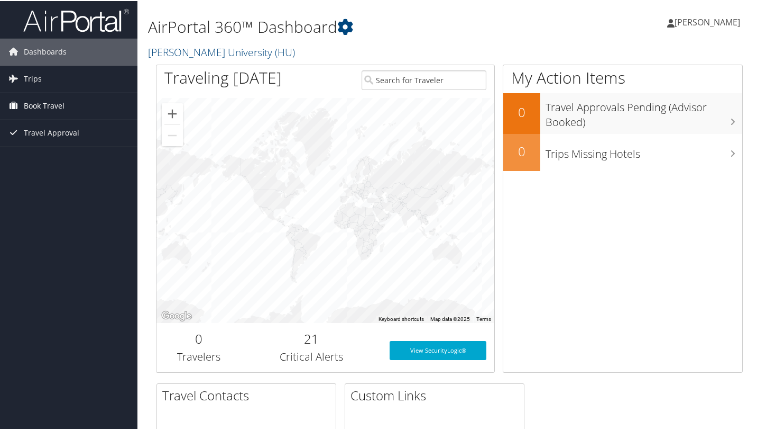 Image resolution: width=757 pixels, height=430 pixels. Describe the element at coordinates (51, 132) in the screenshot. I see `span: Travel Approval` at that location.